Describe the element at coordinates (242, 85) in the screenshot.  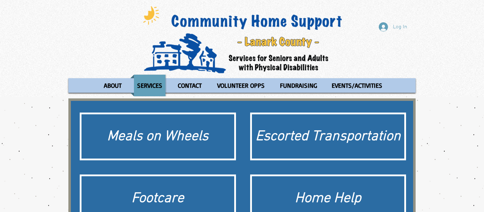
I see `nav: Site` at that location.